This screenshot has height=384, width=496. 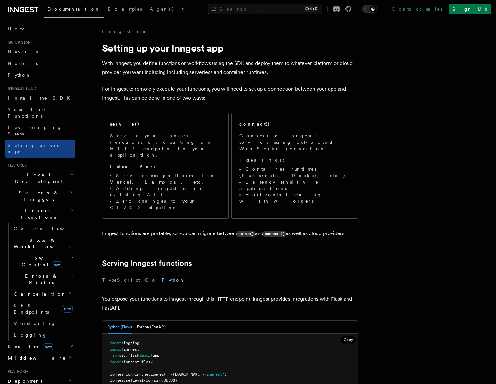 What do you see at coordinates (37, 214) in the screenshot?
I see `span: Inngest Functions` at bounding box center [37, 214].